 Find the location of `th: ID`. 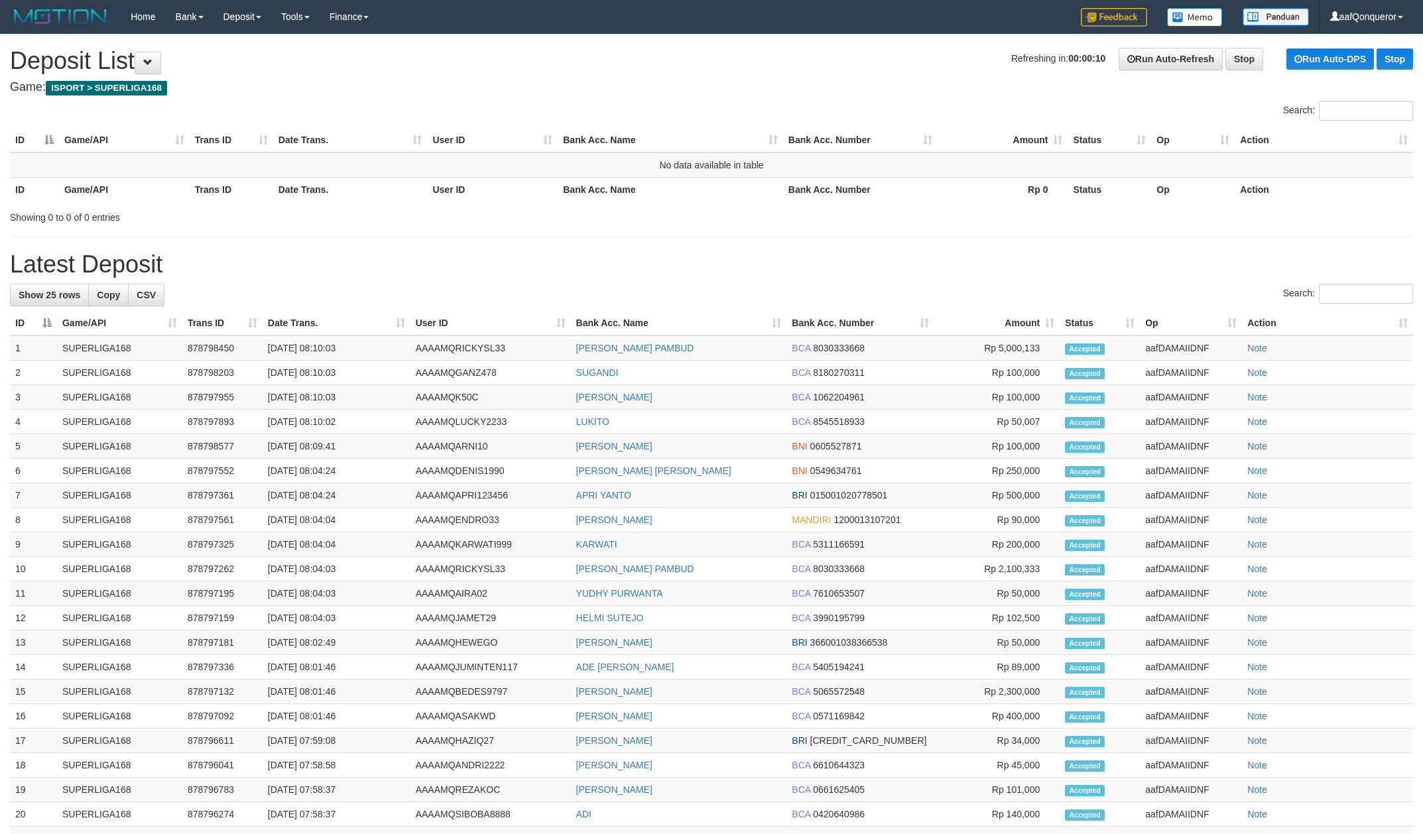

th: ID is located at coordinates (34, 189).